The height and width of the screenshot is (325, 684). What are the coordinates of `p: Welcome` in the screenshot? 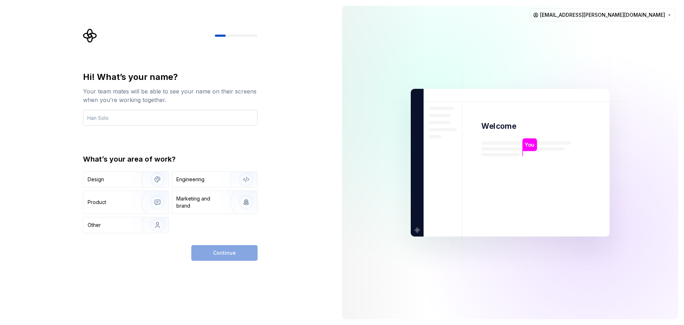 It's located at (499, 126).